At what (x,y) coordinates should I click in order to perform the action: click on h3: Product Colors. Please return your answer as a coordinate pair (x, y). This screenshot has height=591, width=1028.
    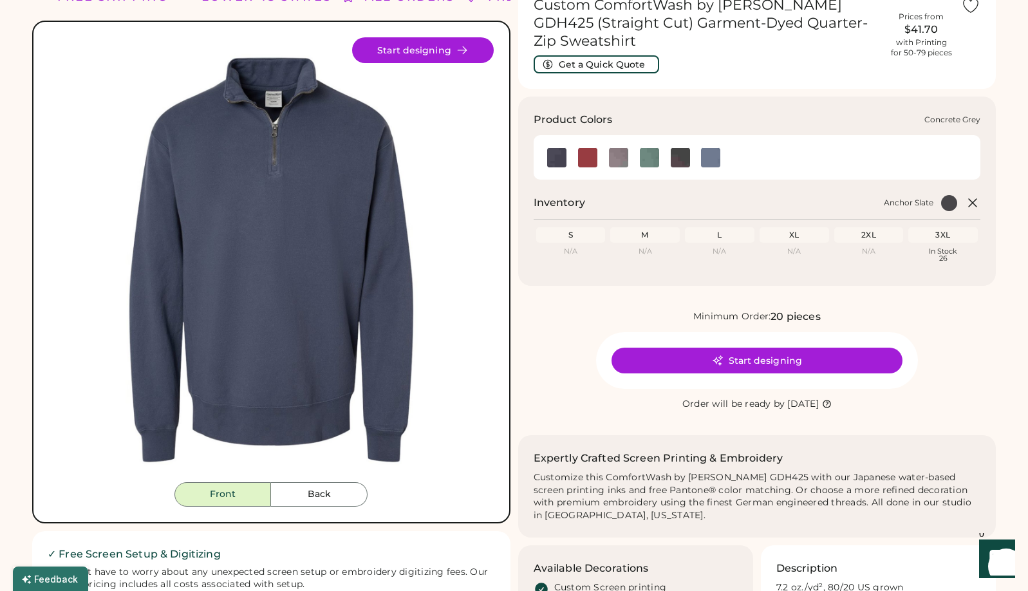
    Looking at the image, I should click on (573, 120).